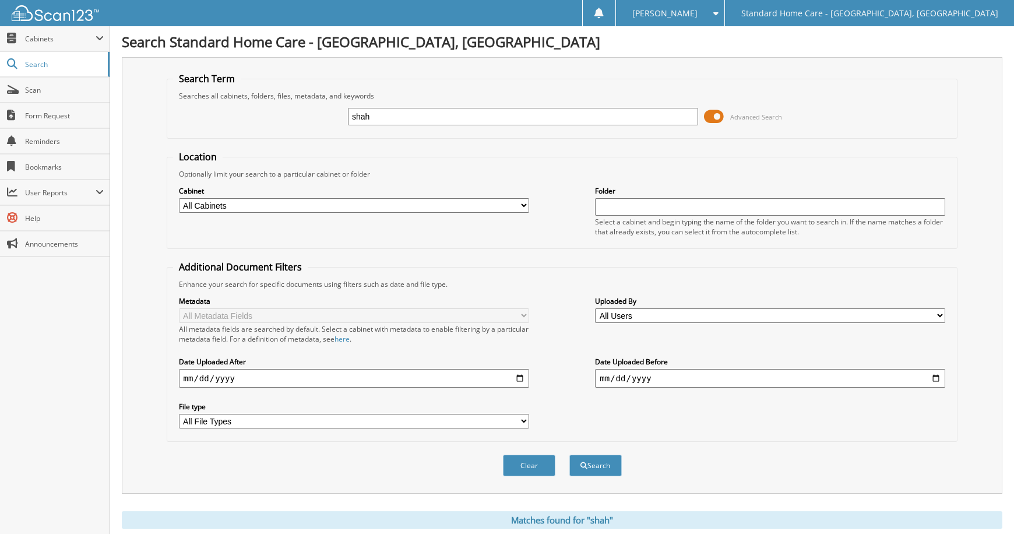 This screenshot has height=534, width=1014. What do you see at coordinates (354, 301) in the screenshot?
I see `label: Metadata` at bounding box center [354, 301].